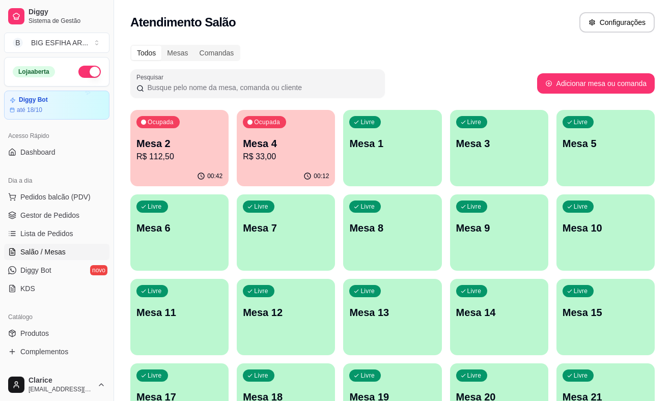 This screenshot has width=671, height=401. Describe the element at coordinates (57, 215) in the screenshot. I see `a: Gestor de Pedidos` at that location.